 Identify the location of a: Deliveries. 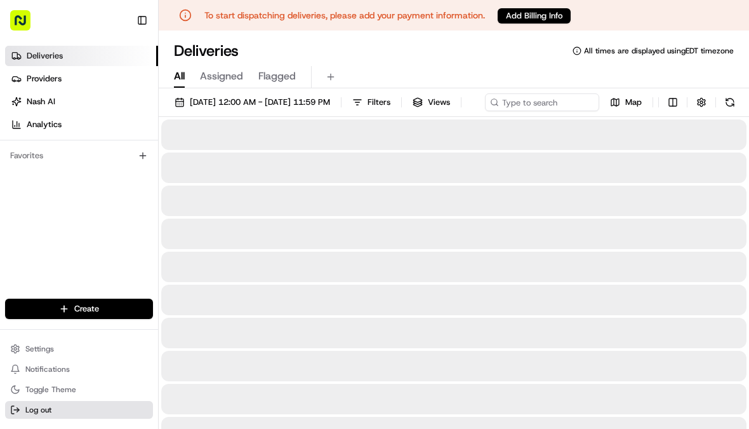
(81, 56).